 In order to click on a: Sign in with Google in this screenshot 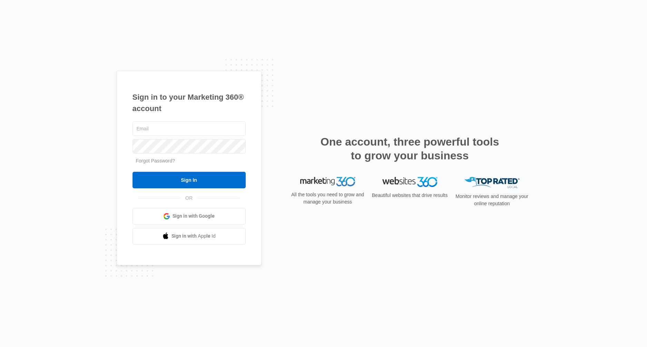, I will do `click(189, 216)`.